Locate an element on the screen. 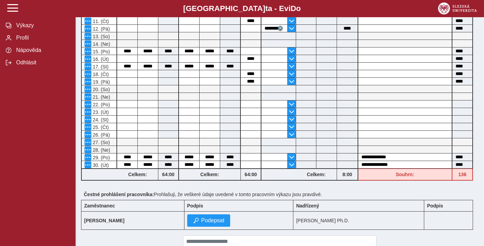 The width and height of the screenshot is (484, 246). b: Zaměstnanec is located at coordinates (99, 206).